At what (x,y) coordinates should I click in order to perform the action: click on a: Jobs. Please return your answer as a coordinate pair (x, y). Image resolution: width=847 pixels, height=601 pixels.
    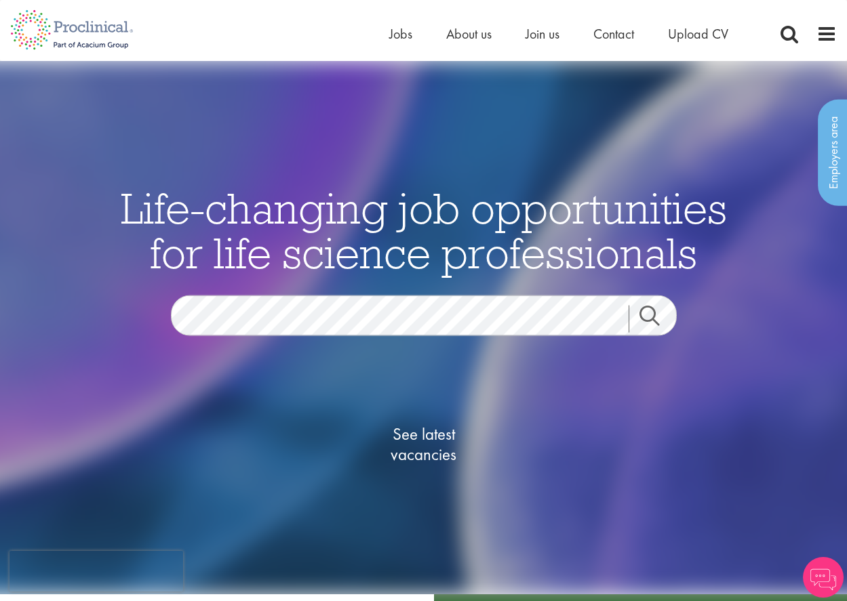
    Looking at the image, I should click on (401, 34).